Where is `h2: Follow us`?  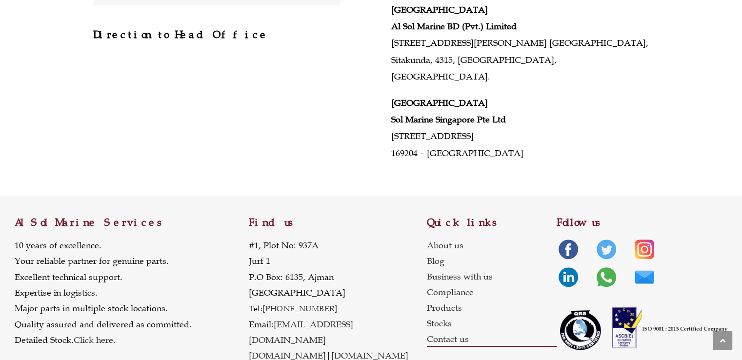 h2: Follow us is located at coordinates (642, 222).